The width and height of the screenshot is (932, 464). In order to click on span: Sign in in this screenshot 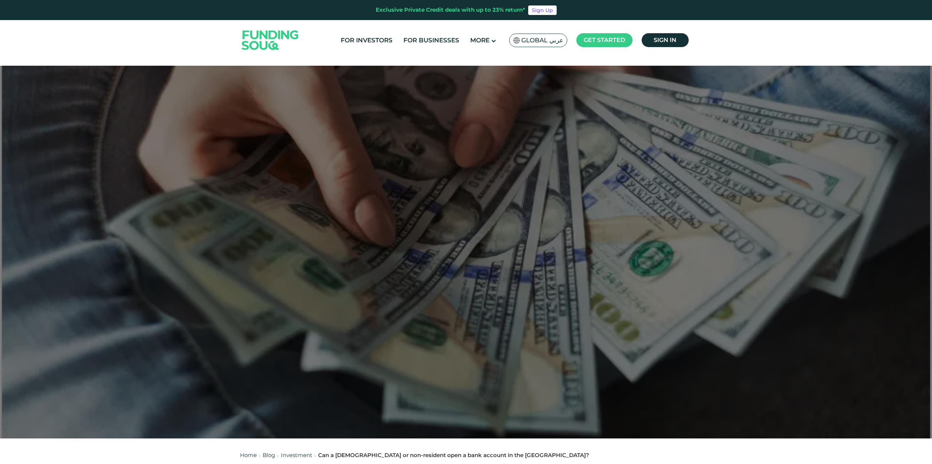, I will do `click(665, 40)`.